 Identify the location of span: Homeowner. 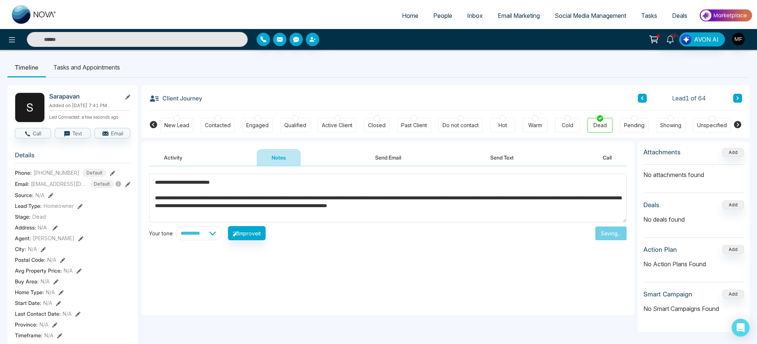
(58, 206).